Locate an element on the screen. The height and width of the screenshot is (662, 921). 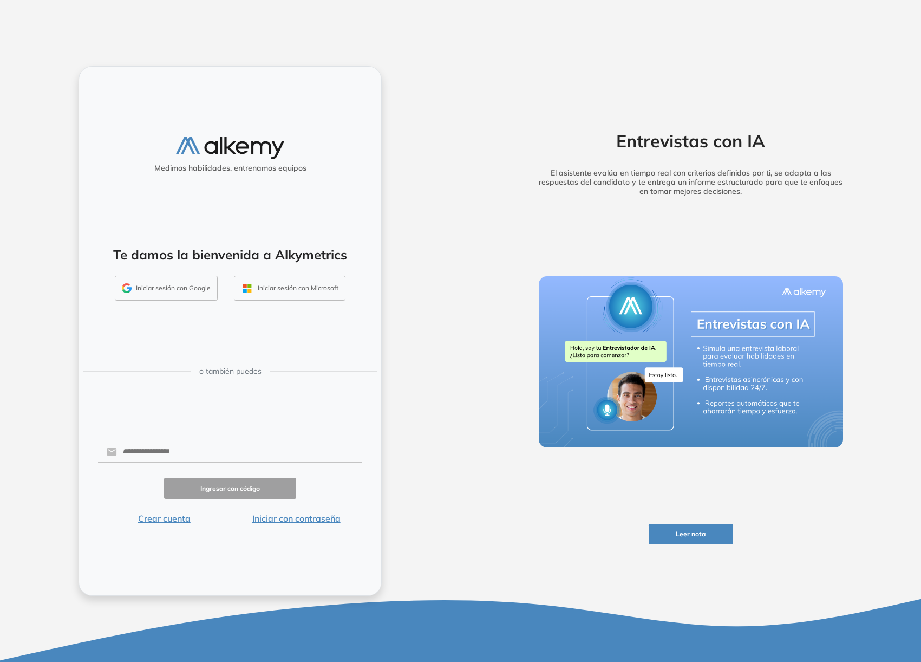
div: Widget de chat is located at coordinates (823, 599).